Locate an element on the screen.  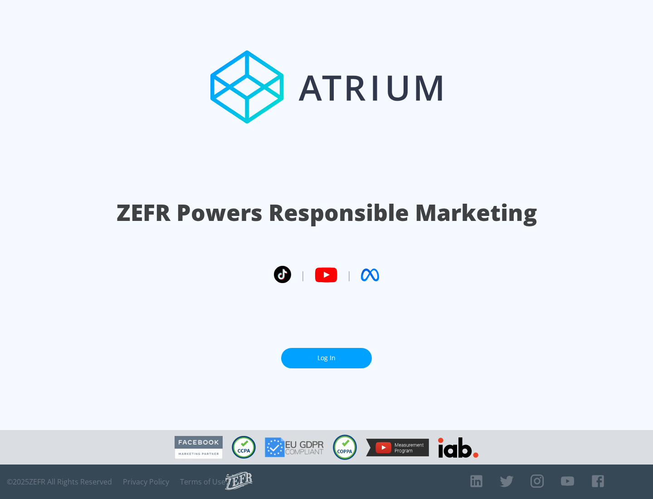
a: Terms of Use is located at coordinates (203, 482).